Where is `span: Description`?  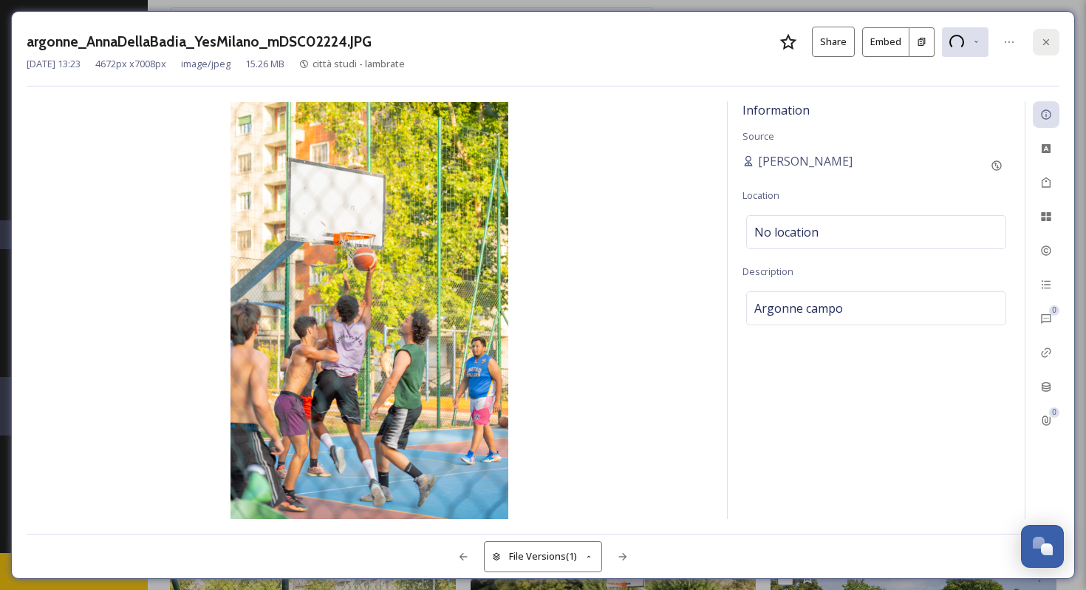
span: Description is located at coordinates (768, 271).